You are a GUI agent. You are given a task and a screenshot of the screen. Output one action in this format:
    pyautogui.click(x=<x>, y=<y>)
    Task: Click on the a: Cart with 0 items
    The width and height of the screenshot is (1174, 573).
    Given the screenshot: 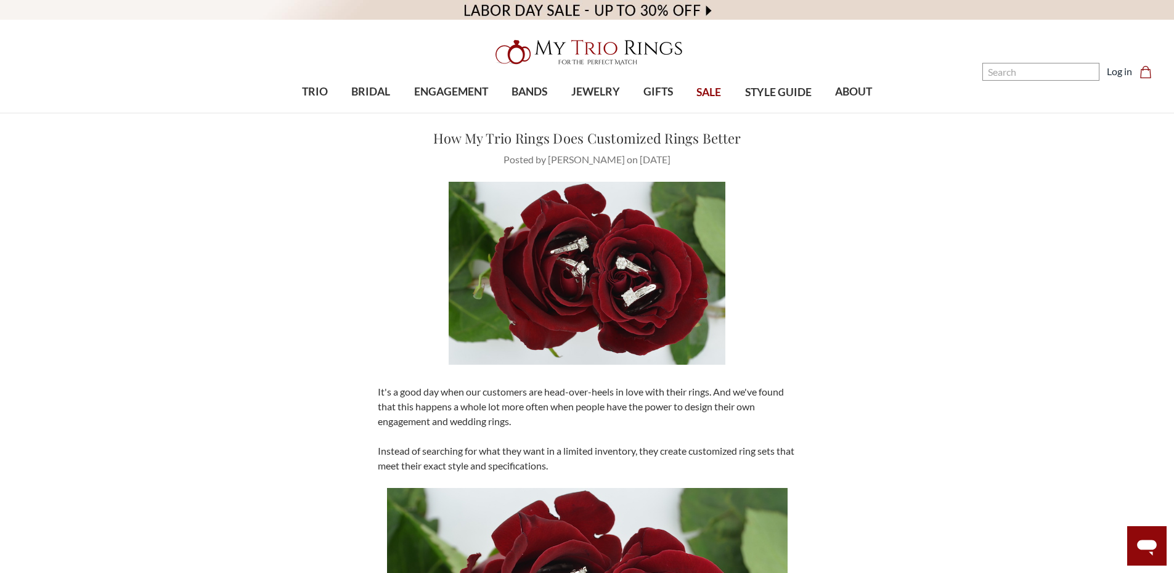 What is the action you would take?
    pyautogui.click(x=1150, y=72)
    